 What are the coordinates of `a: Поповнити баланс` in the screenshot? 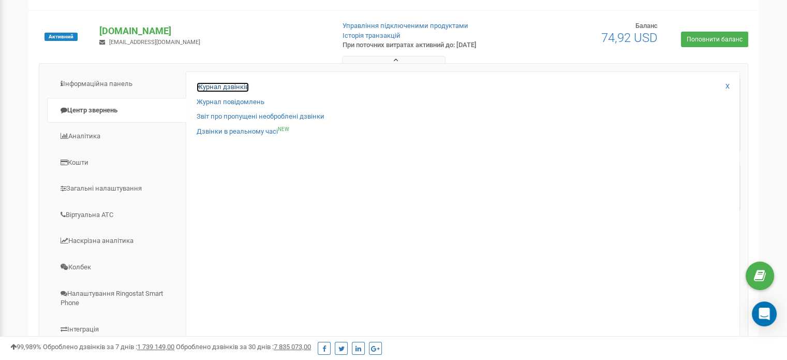 It's located at (715, 39).